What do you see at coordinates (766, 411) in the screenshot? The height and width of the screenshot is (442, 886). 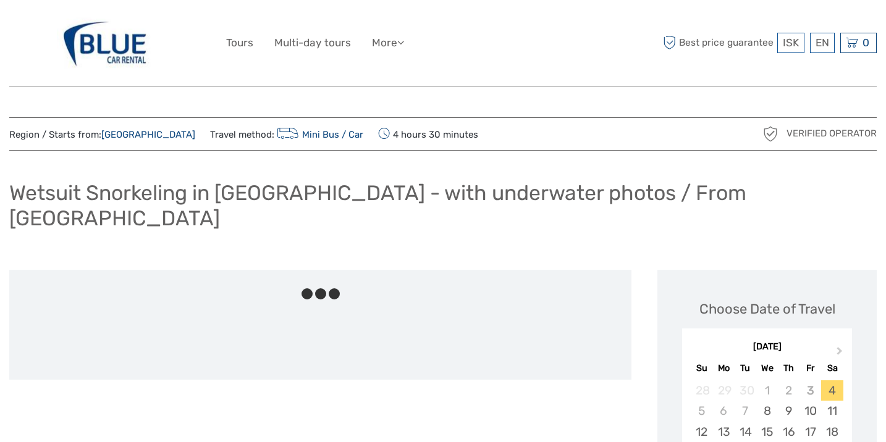 I see `div: Choose Wednesday, October 8th, 2025` at bounding box center [766, 411].